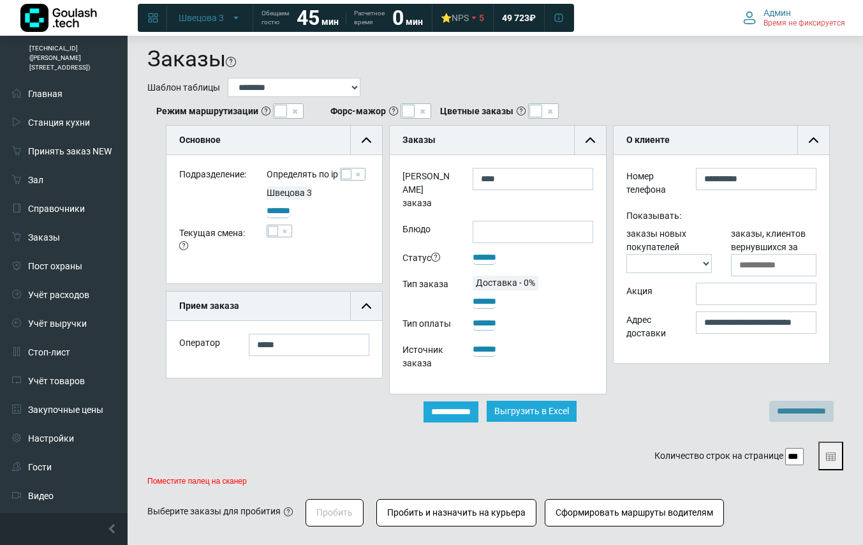  Describe the element at coordinates (427, 231) in the screenshot. I see `label: Блюдо` at that location.